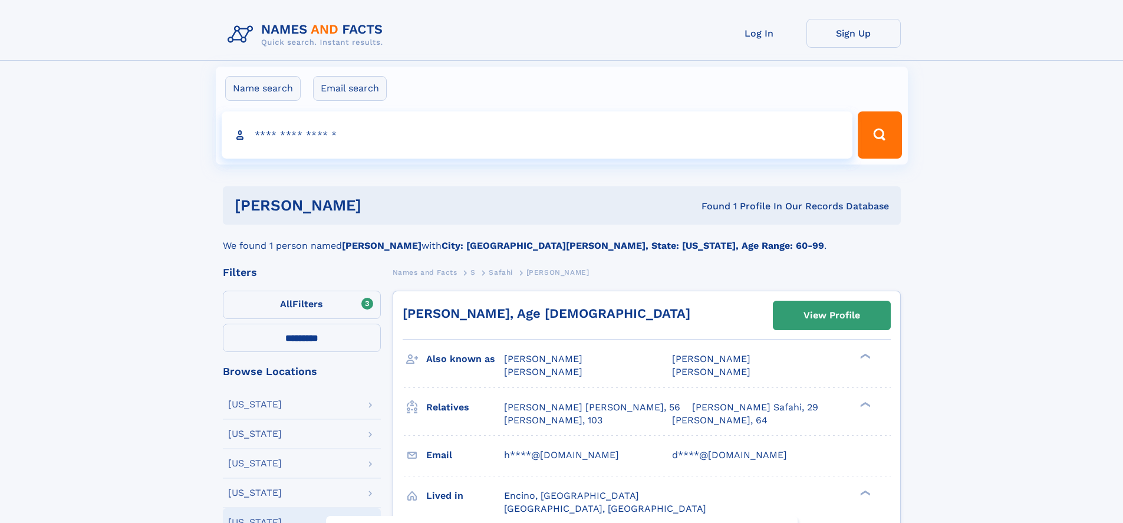 This screenshot has width=1123, height=523. Describe the element at coordinates (562, 239) in the screenshot. I see `div: We found 1 person named with .` at that location.